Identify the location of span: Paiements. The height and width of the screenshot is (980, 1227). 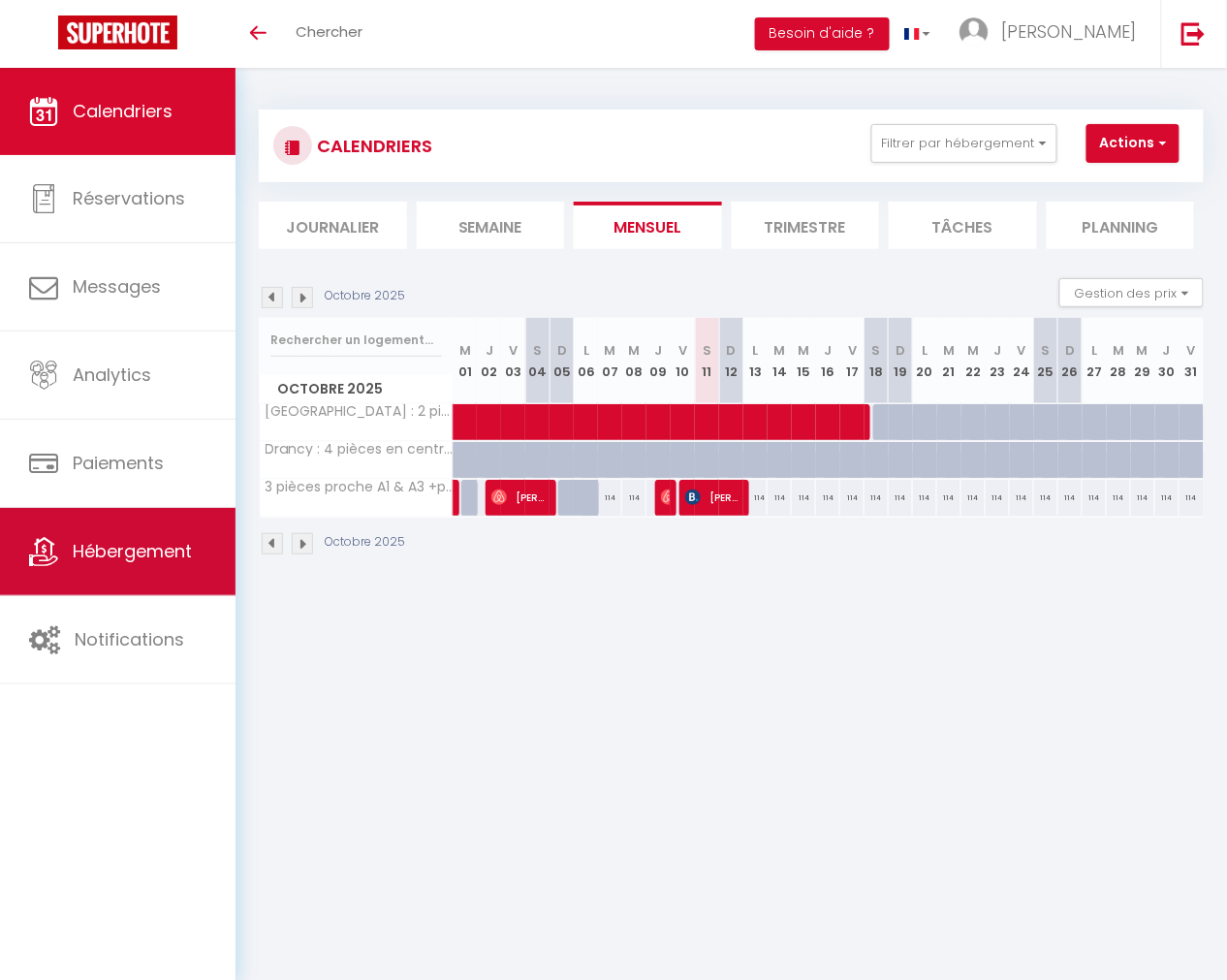
(118, 462).